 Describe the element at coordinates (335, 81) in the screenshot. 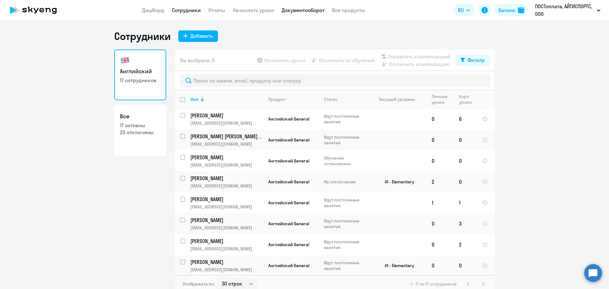

I see `input: Поиск по имени, email, продукту или статусу` at that location.